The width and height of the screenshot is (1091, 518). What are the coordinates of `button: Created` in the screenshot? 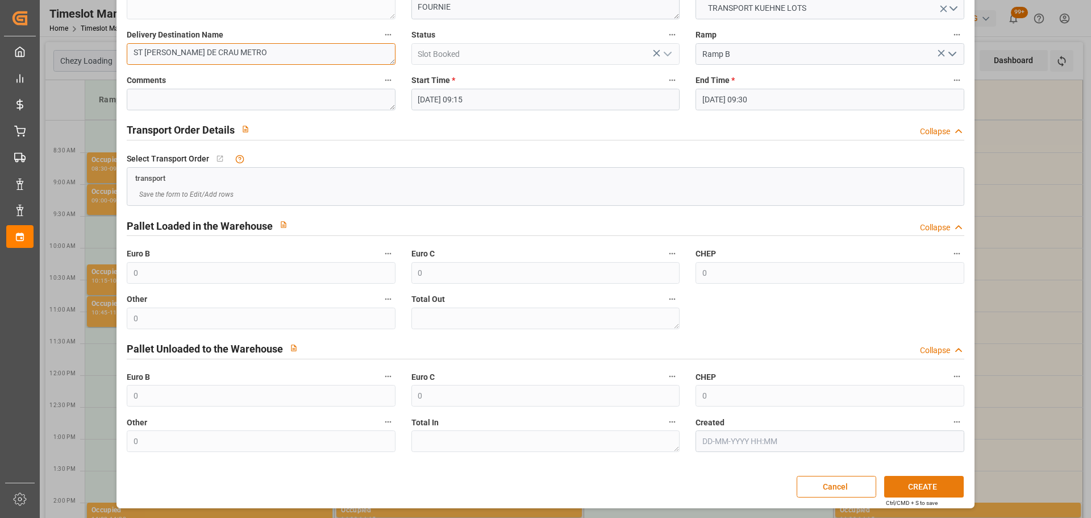 It's located at (957, 422).